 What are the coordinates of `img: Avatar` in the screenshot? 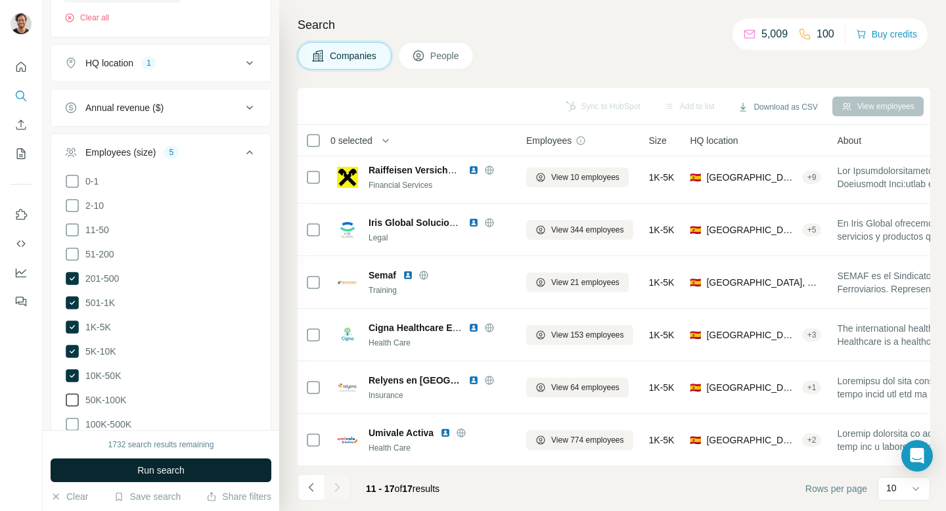 It's located at (21, 24).